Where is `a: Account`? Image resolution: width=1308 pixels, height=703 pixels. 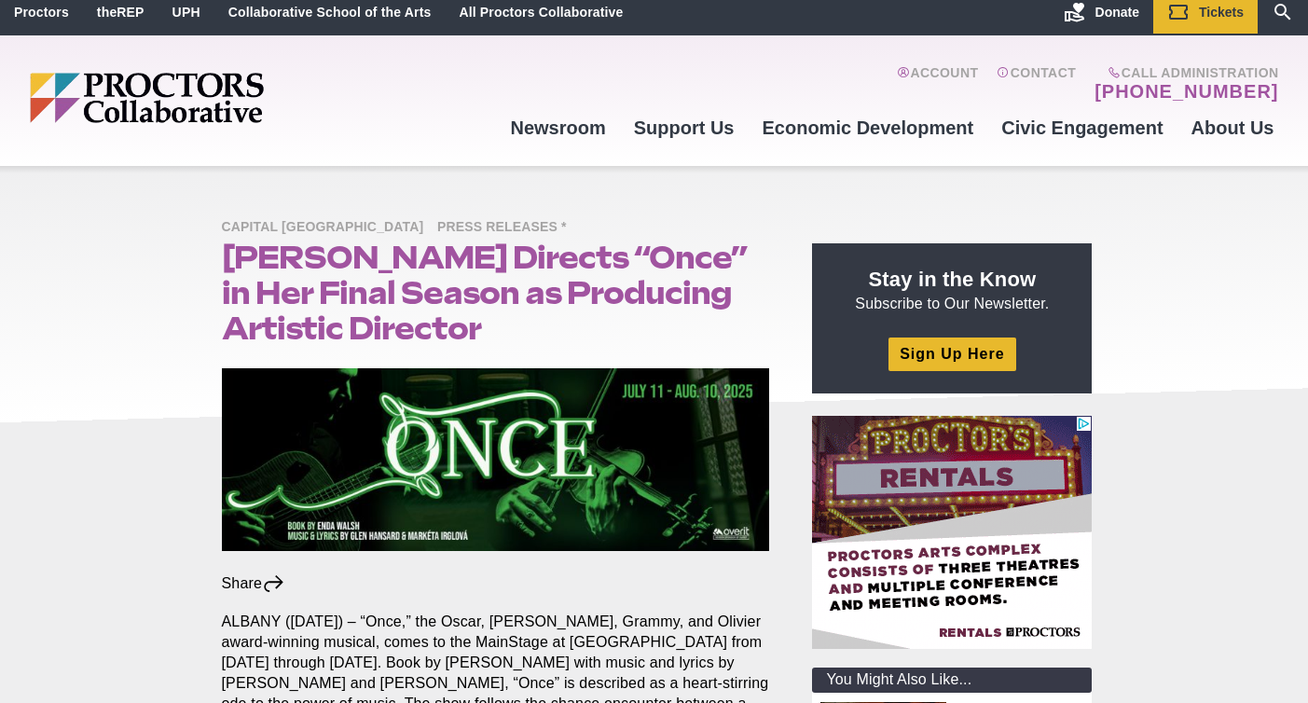 a: Account is located at coordinates (937, 84).